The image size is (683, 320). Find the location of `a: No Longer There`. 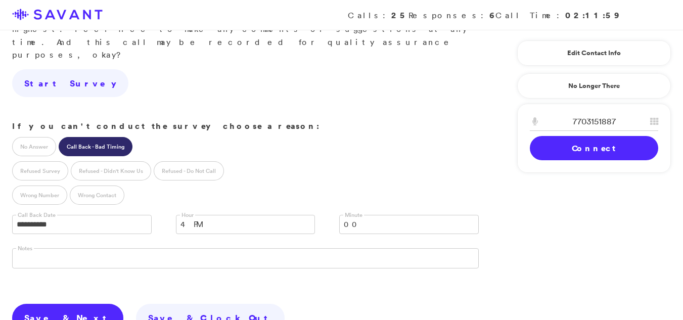

a: No Longer There is located at coordinates (594, 86).